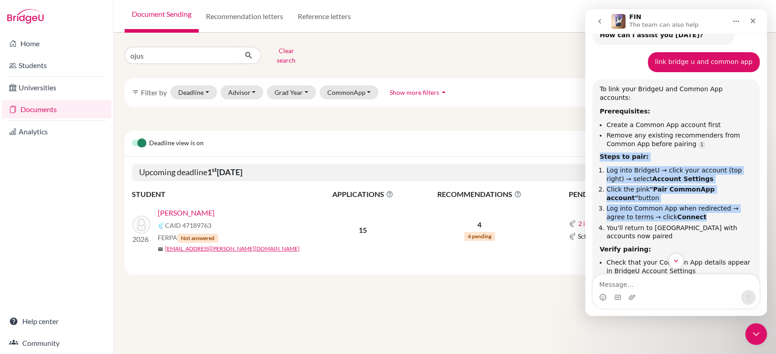  What do you see at coordinates (56, 88) in the screenshot?
I see `a: Universities` at bounding box center [56, 88].